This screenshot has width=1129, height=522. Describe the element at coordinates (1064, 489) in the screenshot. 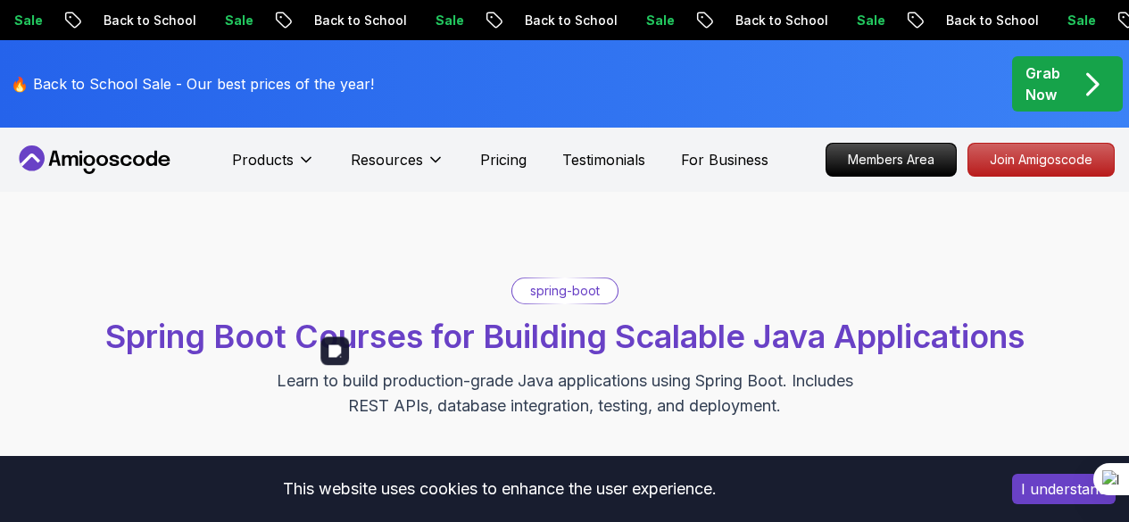

I see `button: Accept cookies` at that location.